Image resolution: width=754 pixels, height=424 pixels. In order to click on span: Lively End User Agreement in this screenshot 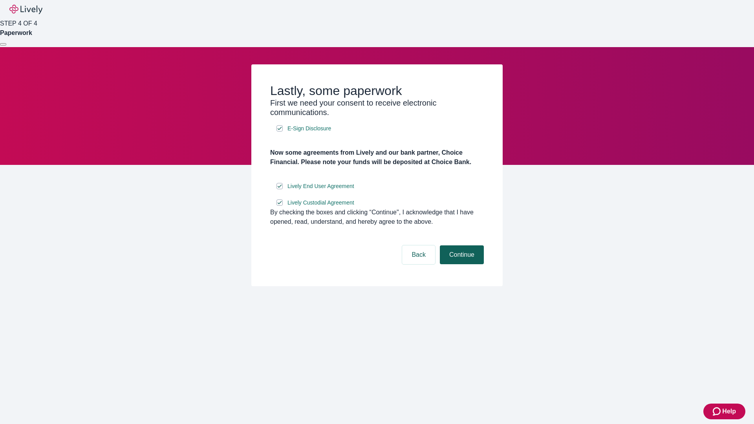, I will do `click(321, 186)`.